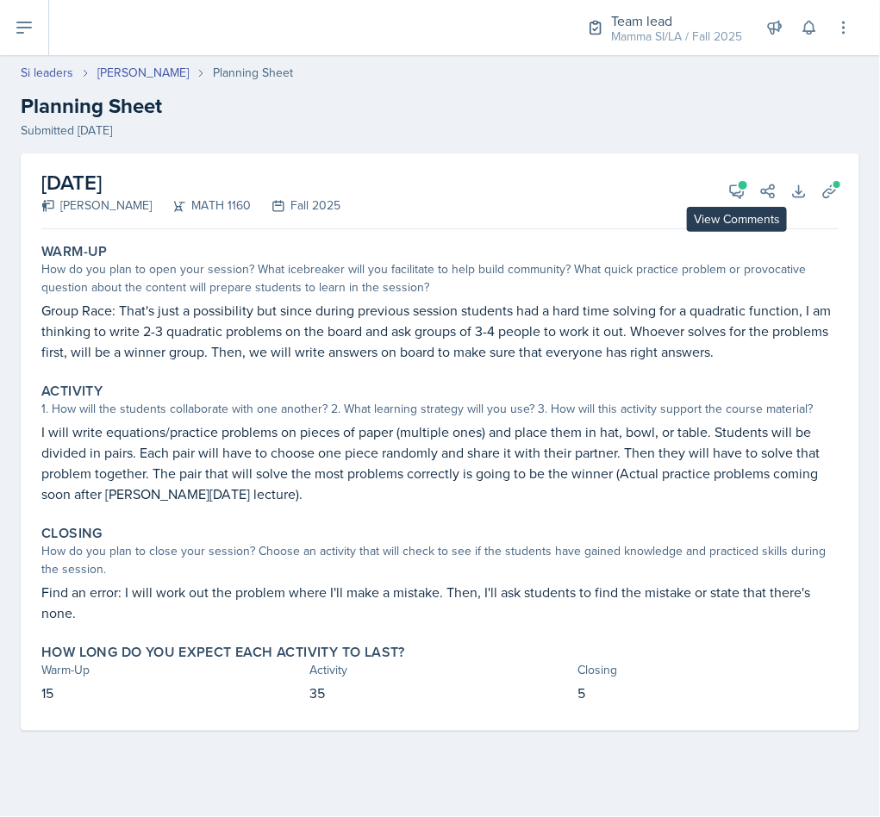 The height and width of the screenshot is (817, 880). I want to click on div: Team lead, so click(676, 21).